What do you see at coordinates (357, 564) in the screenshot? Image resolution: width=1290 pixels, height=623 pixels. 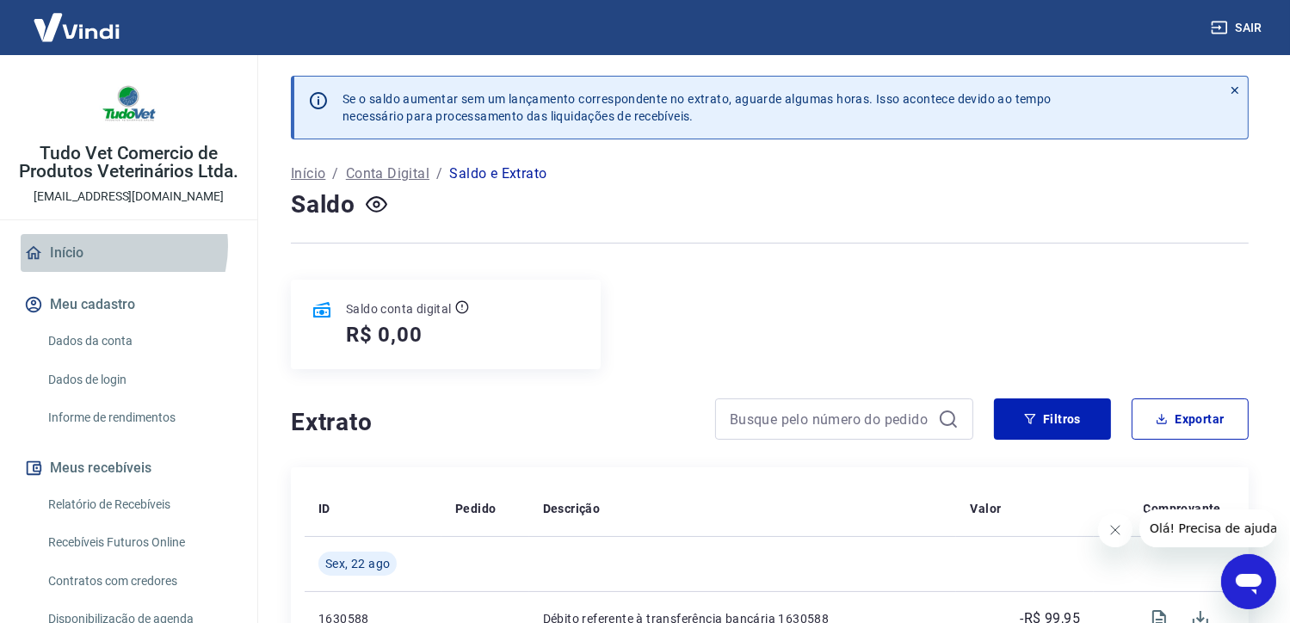 I see `span: Sex, 22 ago` at bounding box center [357, 564].